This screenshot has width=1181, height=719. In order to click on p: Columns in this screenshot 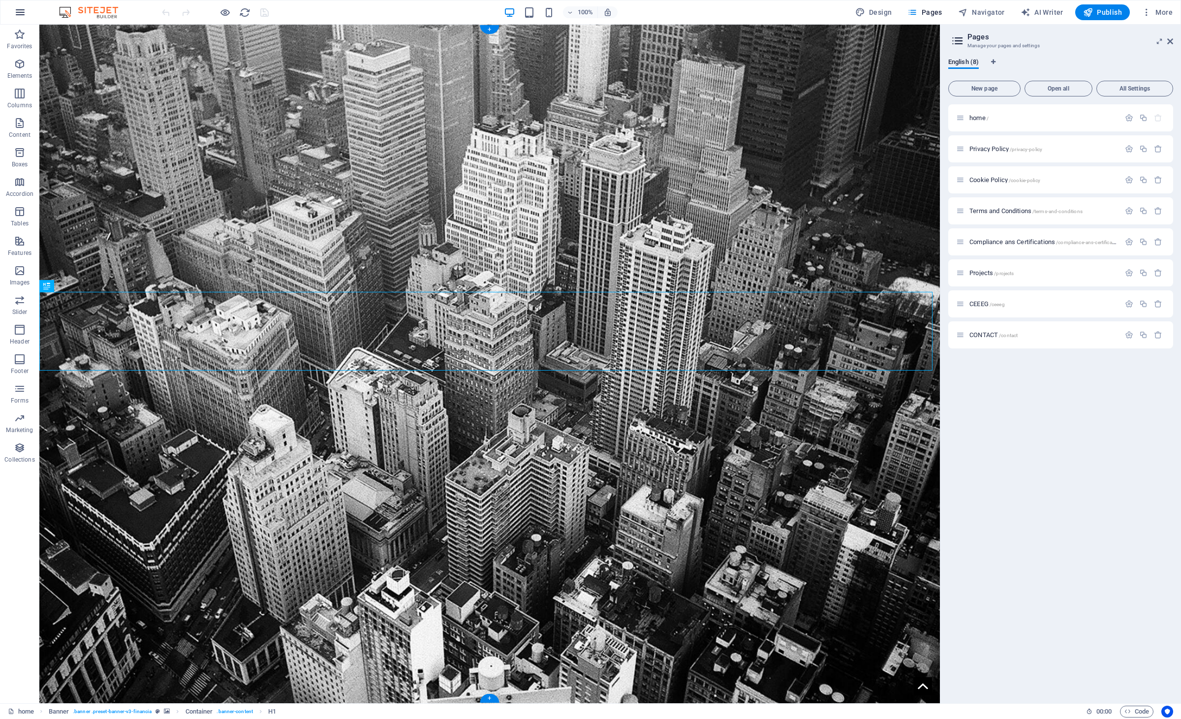, I will do `click(20, 105)`.